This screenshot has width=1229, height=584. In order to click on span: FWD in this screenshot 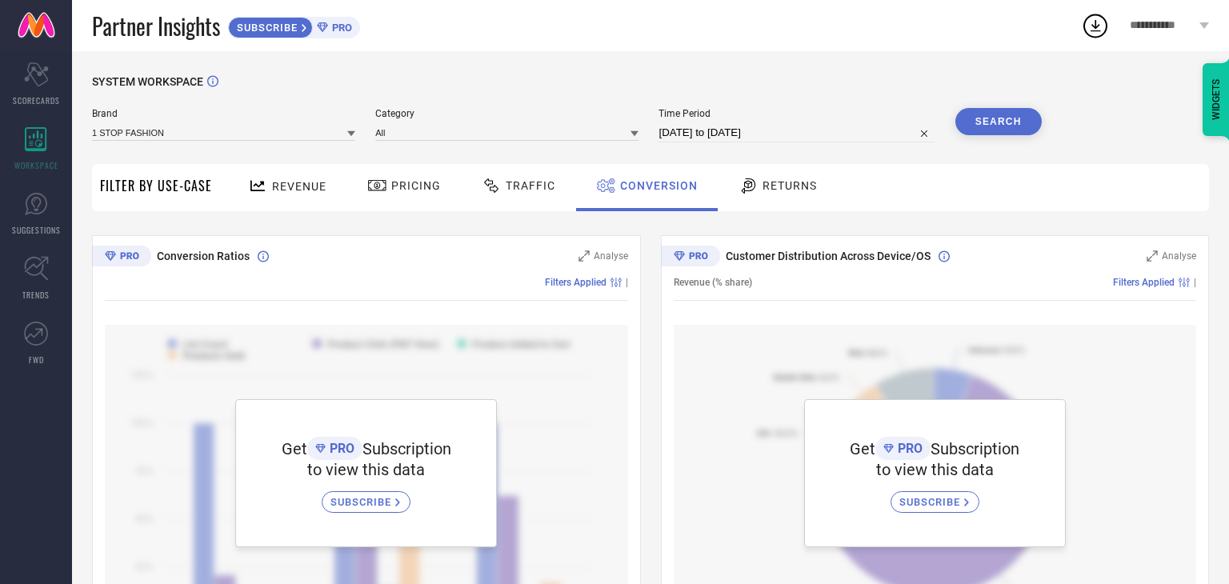, I will do `click(36, 359)`.